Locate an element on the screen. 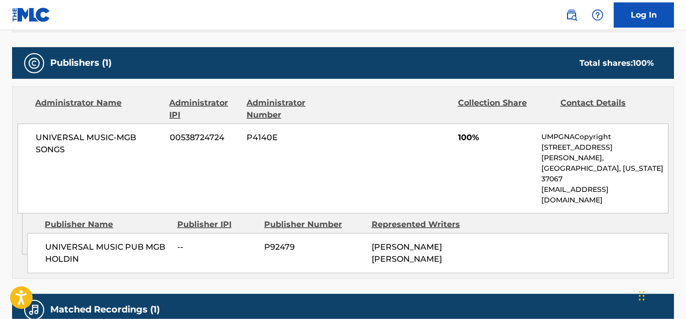  span: 00538724724 is located at coordinates (204, 138).